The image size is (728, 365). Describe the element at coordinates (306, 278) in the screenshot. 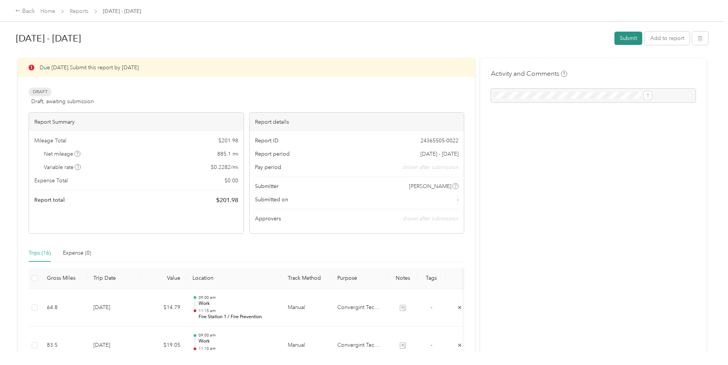

I see `th: Track Method` at that location.